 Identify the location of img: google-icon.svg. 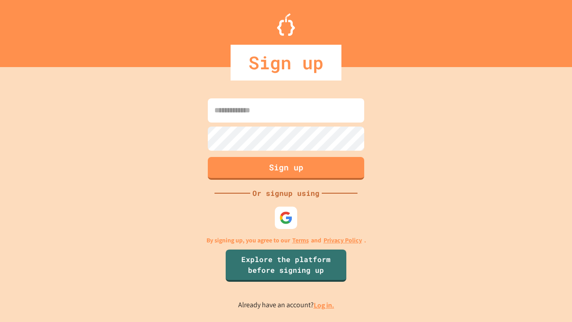
(286, 218).